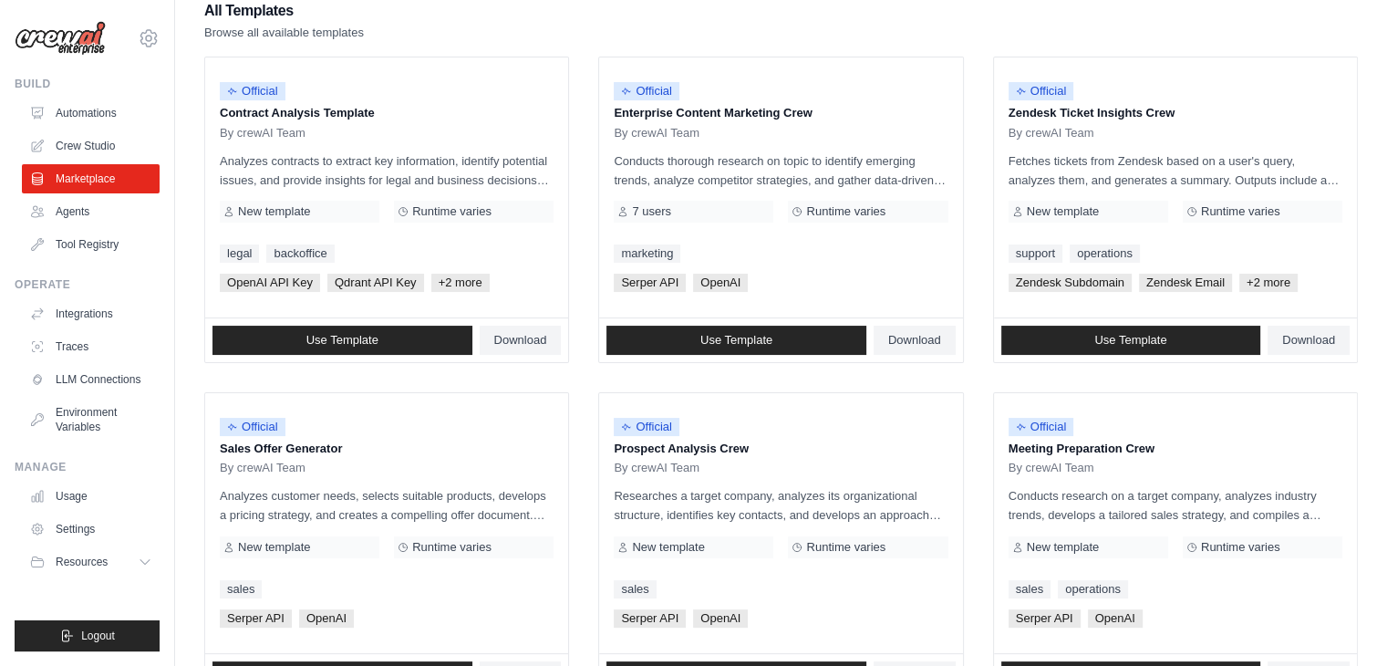  I want to click on a: Usage, so click(90, 496).